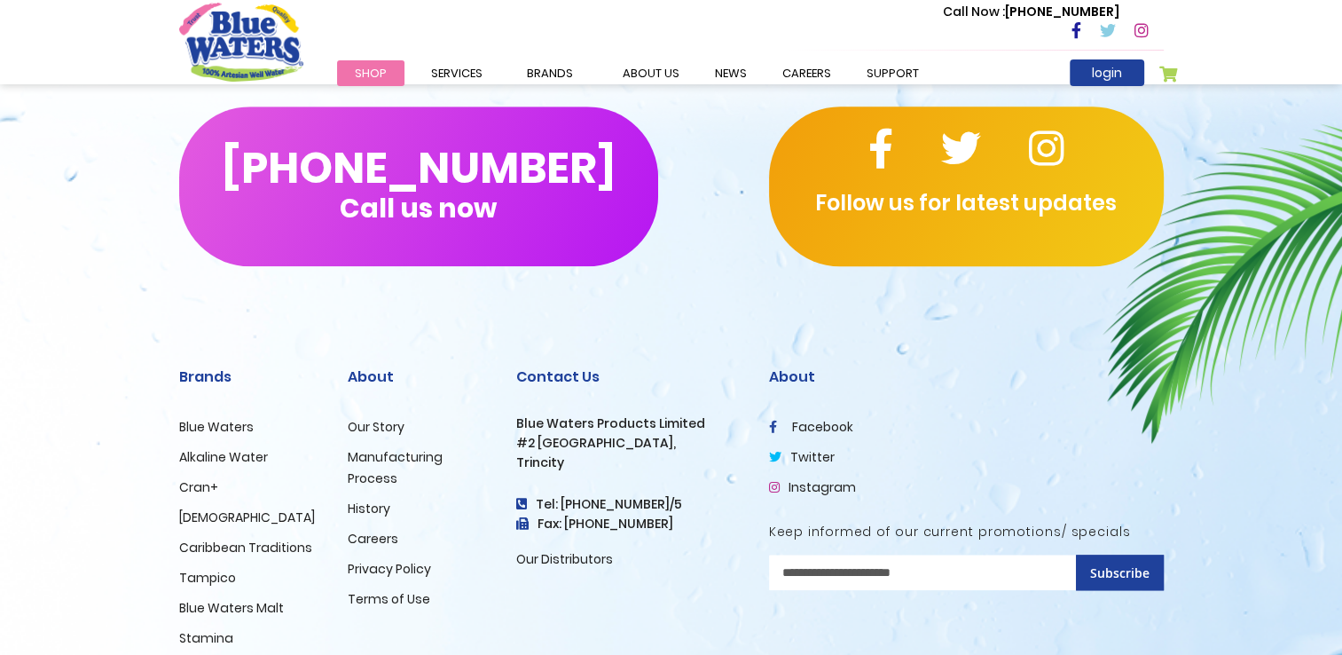 The image size is (1342, 655). Describe the element at coordinates (651, 73) in the screenshot. I see `a: about us` at that location.